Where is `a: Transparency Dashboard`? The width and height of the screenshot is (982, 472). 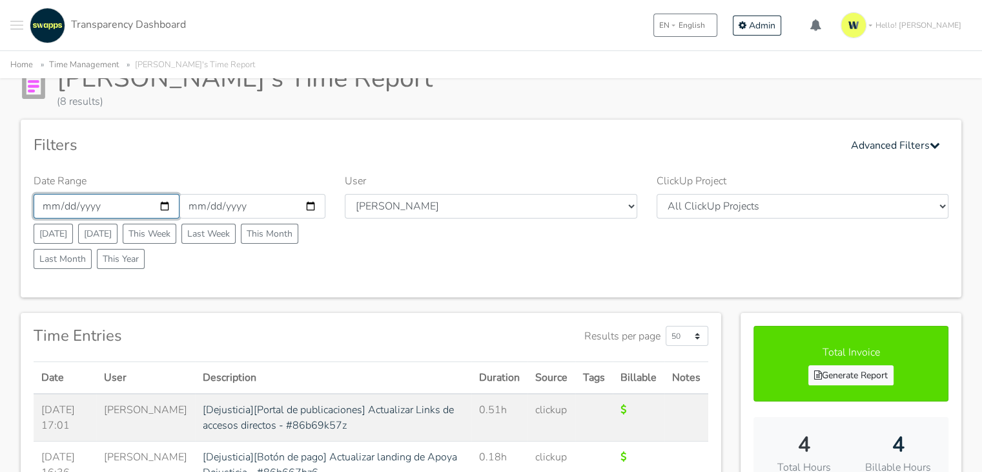 a: Transparency Dashboard is located at coordinates (106, 25).